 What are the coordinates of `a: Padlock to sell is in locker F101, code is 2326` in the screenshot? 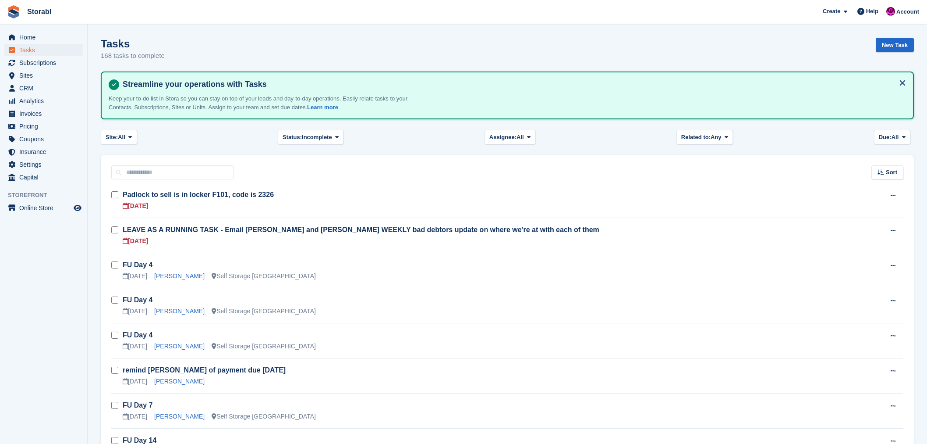 It's located at (198, 194).